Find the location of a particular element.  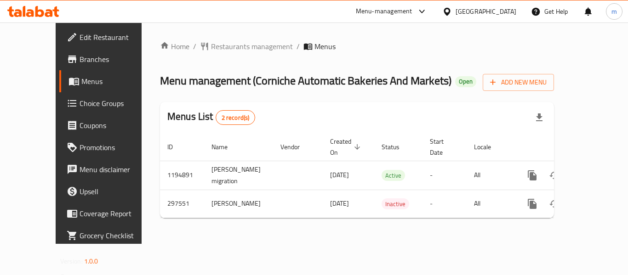

th: Actions is located at coordinates (565, 147).